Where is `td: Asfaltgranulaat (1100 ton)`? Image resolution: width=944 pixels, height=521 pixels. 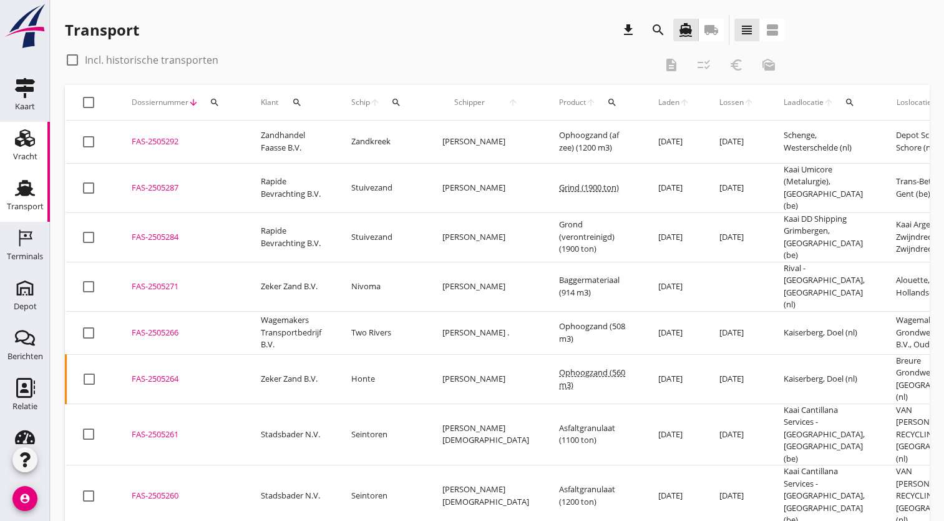 td: Asfaltgranulaat (1100 ton) is located at coordinates (594, 434).